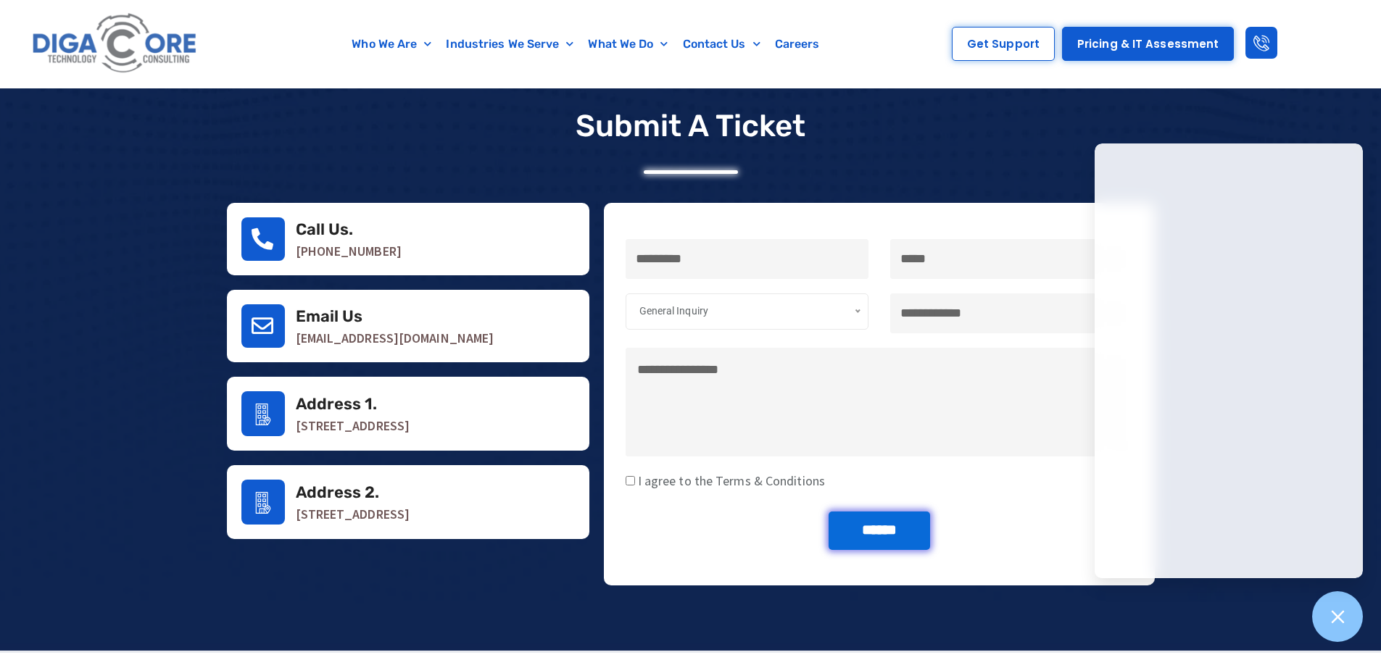 The width and height of the screenshot is (1381, 660). Describe the element at coordinates (630, 481) in the screenshot. I see `input: I agree to the Terms & Conditions` at that location.